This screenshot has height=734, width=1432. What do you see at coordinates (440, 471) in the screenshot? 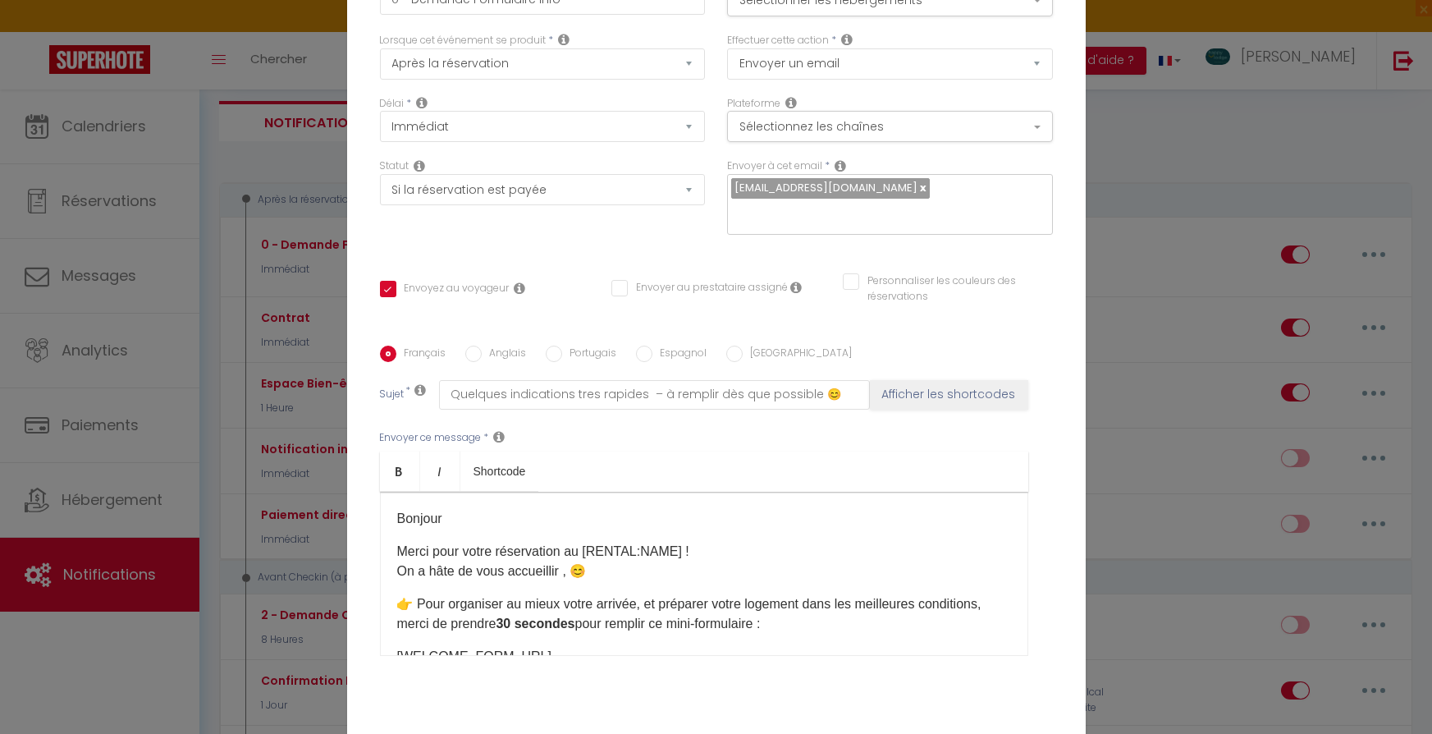
I see `a: Italic` at bounding box center [440, 471].